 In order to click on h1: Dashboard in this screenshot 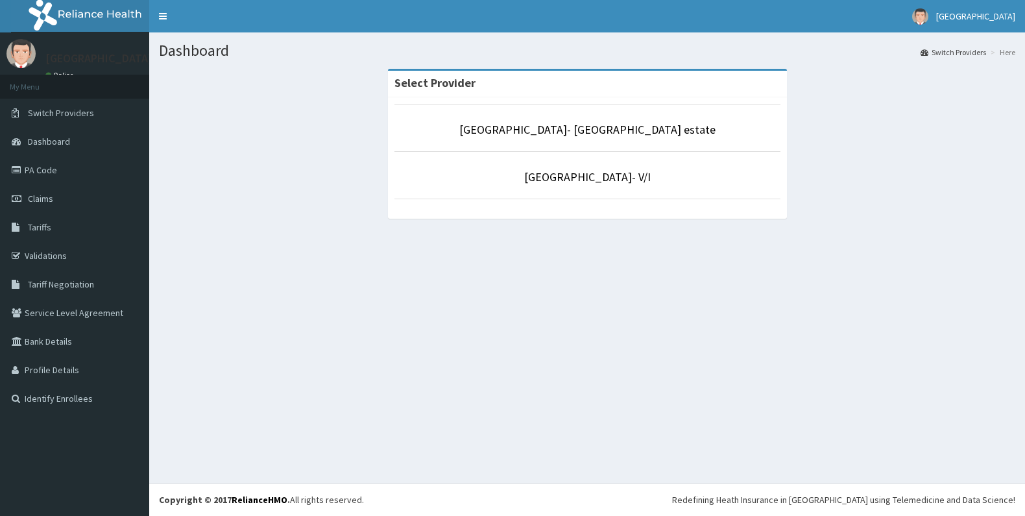, I will do `click(587, 51)`.